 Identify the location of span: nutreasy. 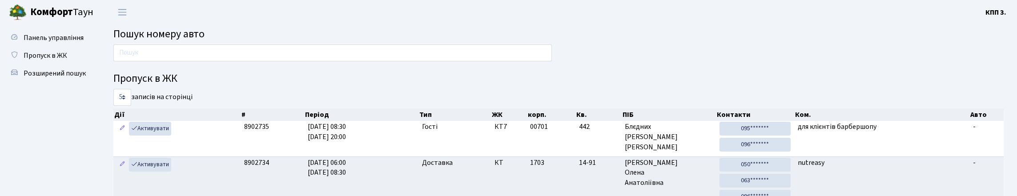
(811, 163).